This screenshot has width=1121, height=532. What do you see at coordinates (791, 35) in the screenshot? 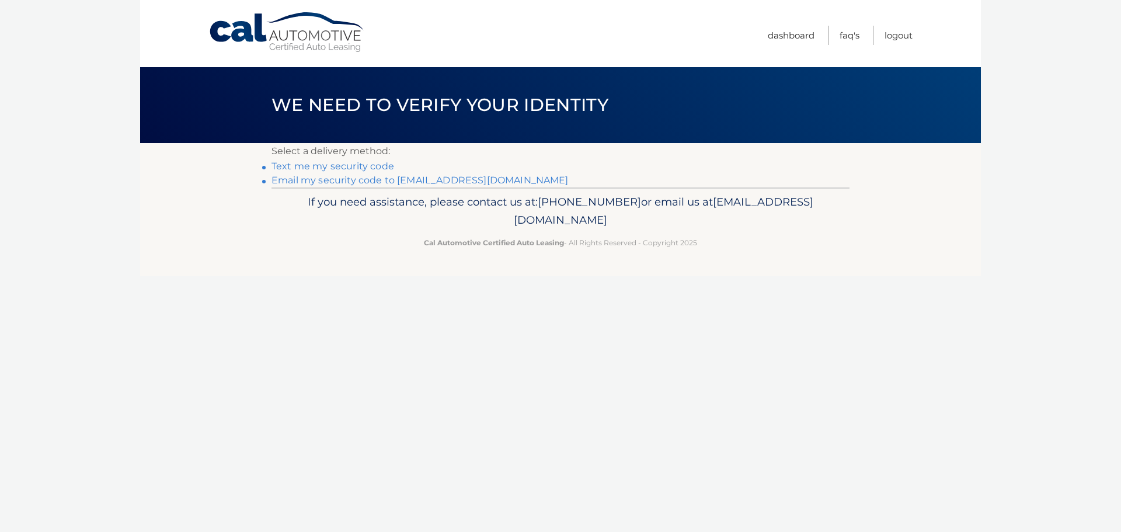
I see `a: Dashboard` at bounding box center [791, 35].